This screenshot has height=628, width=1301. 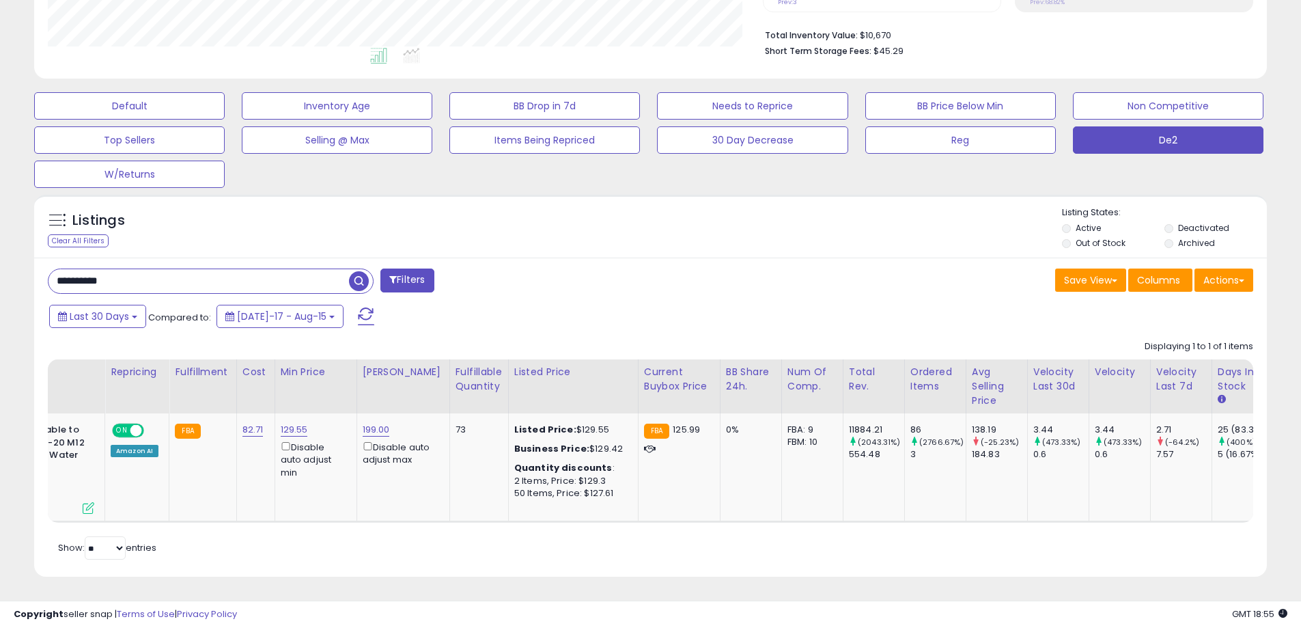 What do you see at coordinates (1168, 106) in the screenshot?
I see `button: Non Competitive` at bounding box center [1168, 106].